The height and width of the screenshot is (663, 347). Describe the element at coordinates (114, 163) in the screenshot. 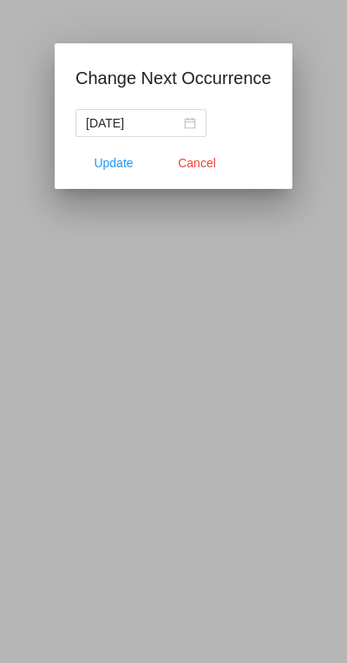

I see `button: Update` at that location.